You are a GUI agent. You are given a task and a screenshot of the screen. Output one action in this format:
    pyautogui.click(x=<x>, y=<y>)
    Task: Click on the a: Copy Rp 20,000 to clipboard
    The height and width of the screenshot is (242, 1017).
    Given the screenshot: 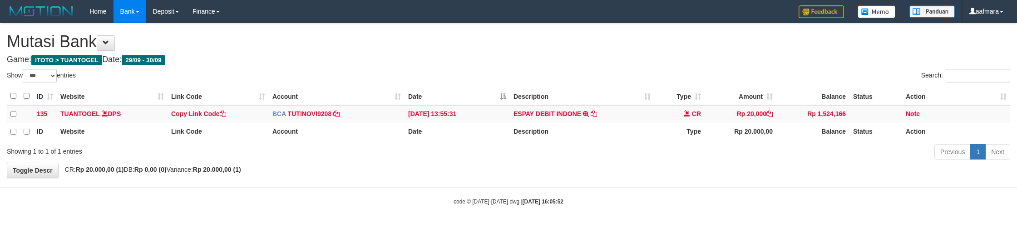 What is the action you would take?
    pyautogui.click(x=769, y=114)
    